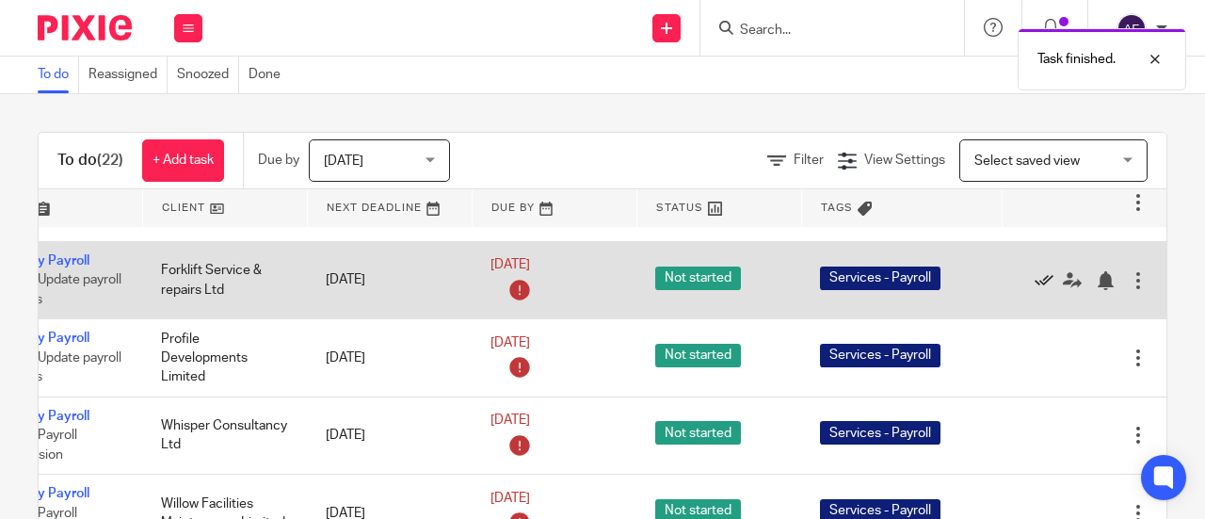 This screenshot has height=519, width=1205. What do you see at coordinates (224, 280) in the screenshot?
I see `td: Forklift Service & repairs Ltd` at bounding box center [224, 280].